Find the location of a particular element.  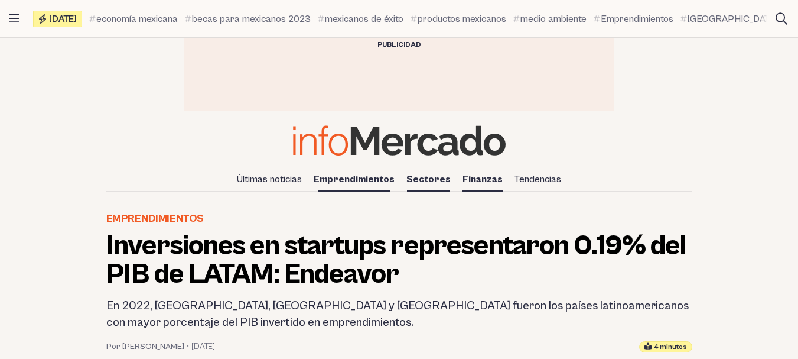

a: becas para mexicanos 2023 is located at coordinates (248, 19).